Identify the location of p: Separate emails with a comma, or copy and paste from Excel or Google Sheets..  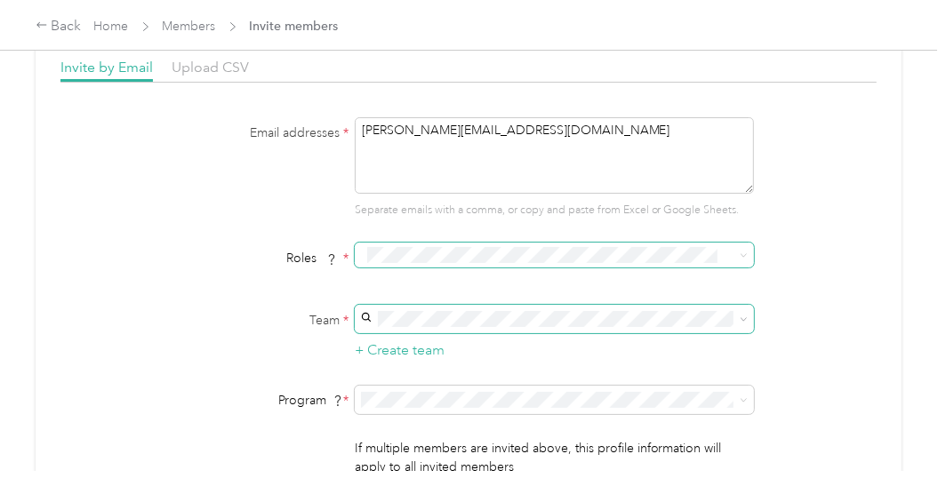
(554, 211).